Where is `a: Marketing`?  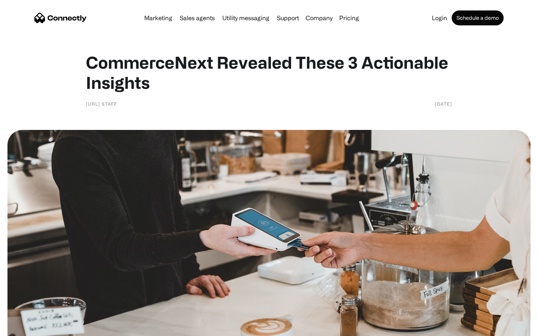
a: Marketing is located at coordinates (158, 18).